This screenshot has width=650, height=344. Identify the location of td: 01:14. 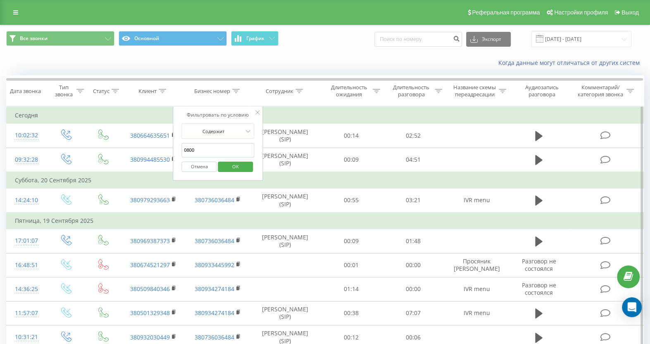
(351, 289).